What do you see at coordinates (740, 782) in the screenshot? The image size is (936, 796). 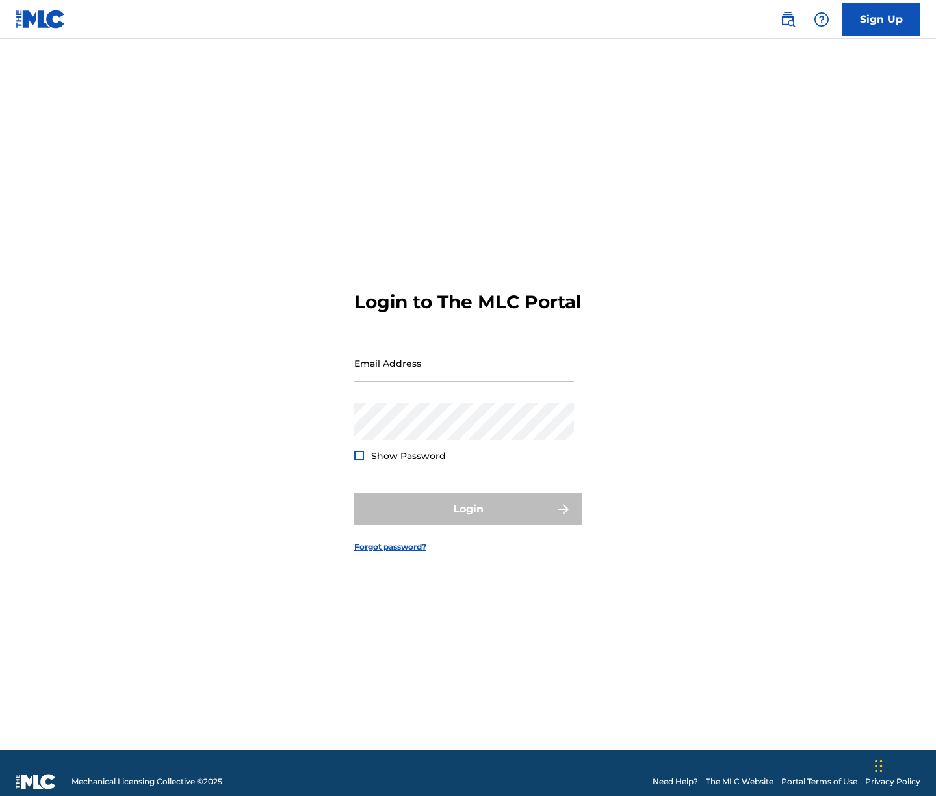 I see `a: The MLC Website` at bounding box center [740, 782].